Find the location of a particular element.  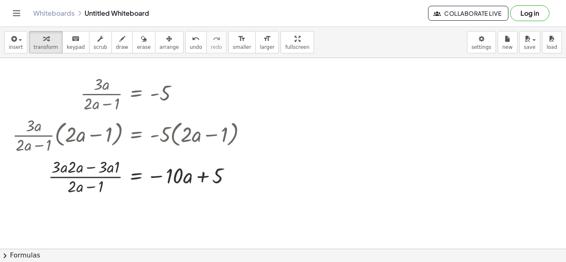

span: new is located at coordinates (507, 47).